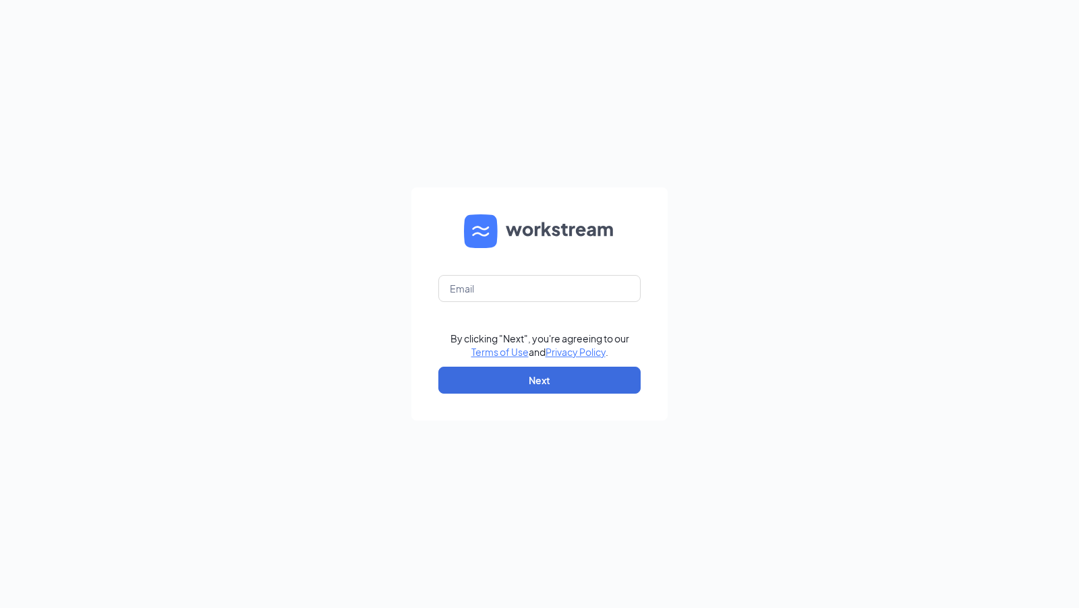 This screenshot has height=608, width=1079. Describe the element at coordinates (540, 380) in the screenshot. I see `button: Next` at that location.